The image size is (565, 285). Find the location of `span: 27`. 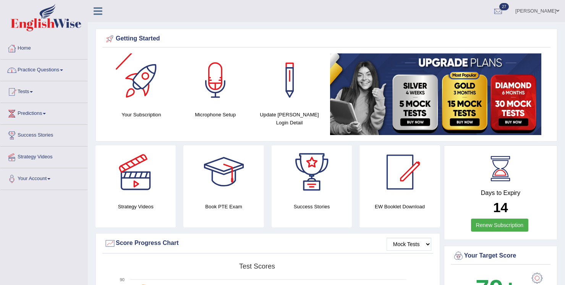

span: 27 is located at coordinates (504, 6).